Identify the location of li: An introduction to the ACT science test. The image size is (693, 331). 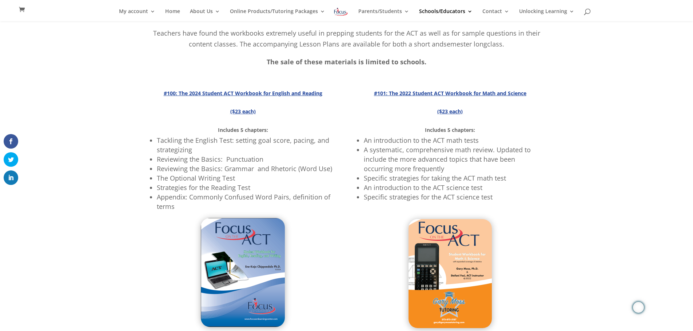
(453, 188).